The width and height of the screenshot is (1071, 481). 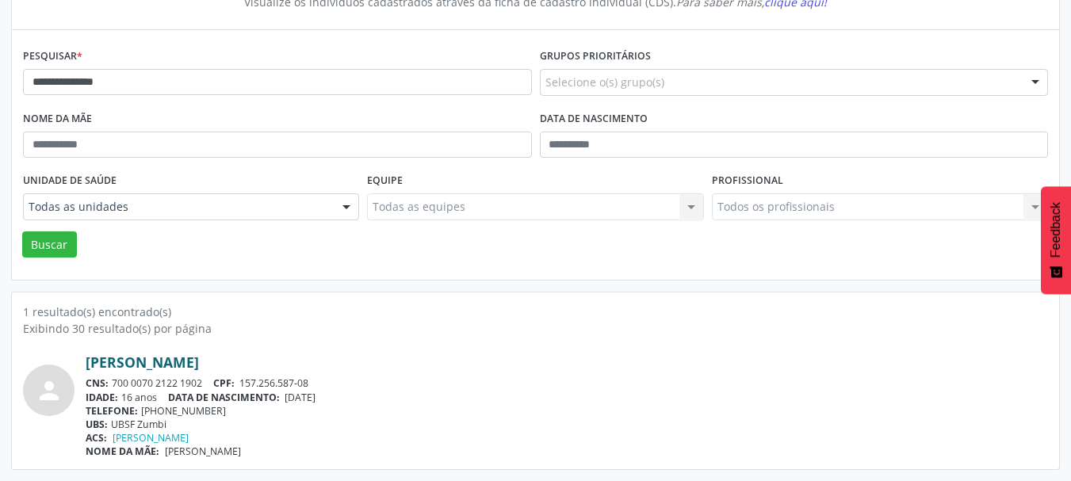 I want to click on label: Profissional, so click(x=747, y=181).